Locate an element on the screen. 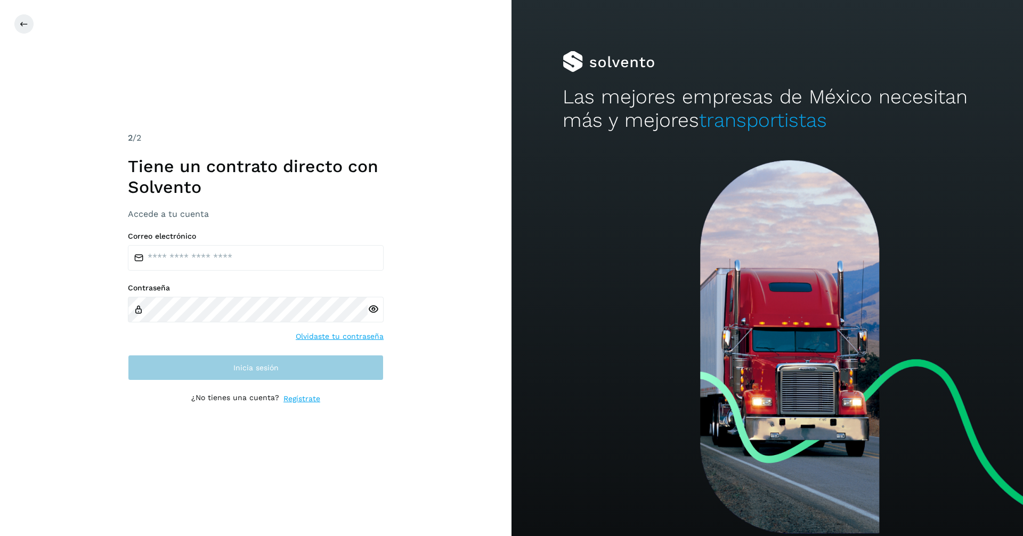 Image resolution: width=1023 pixels, height=536 pixels. p: ¿No tienes una cuenta? is located at coordinates (235, 399).